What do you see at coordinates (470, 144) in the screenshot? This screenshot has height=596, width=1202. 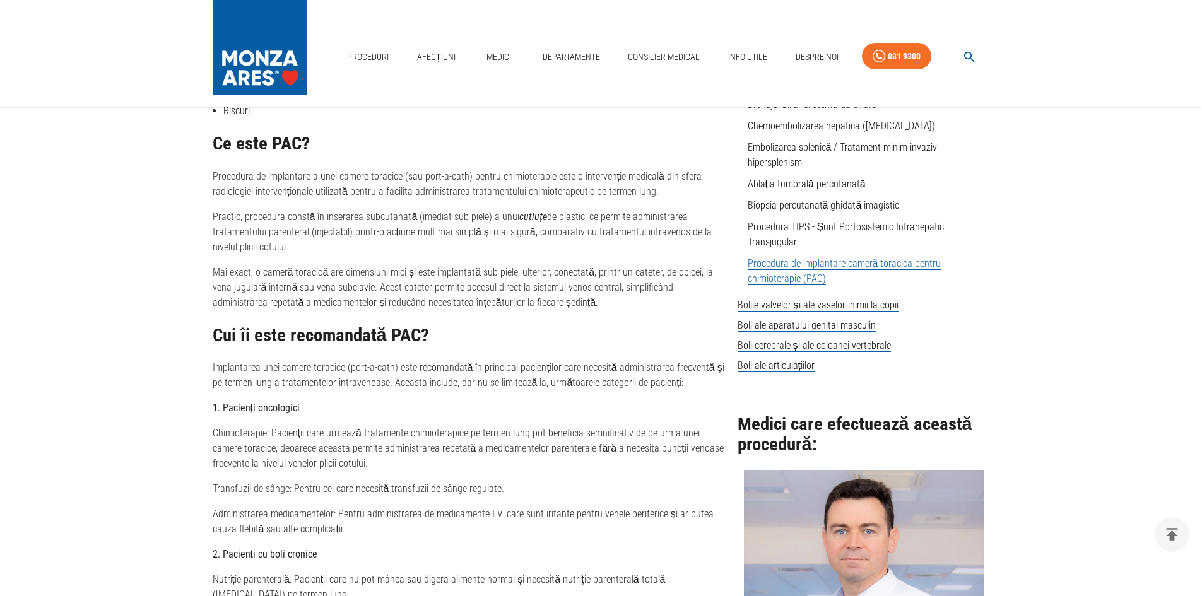 I see `h2: Ce este PAC?` at bounding box center [470, 144].